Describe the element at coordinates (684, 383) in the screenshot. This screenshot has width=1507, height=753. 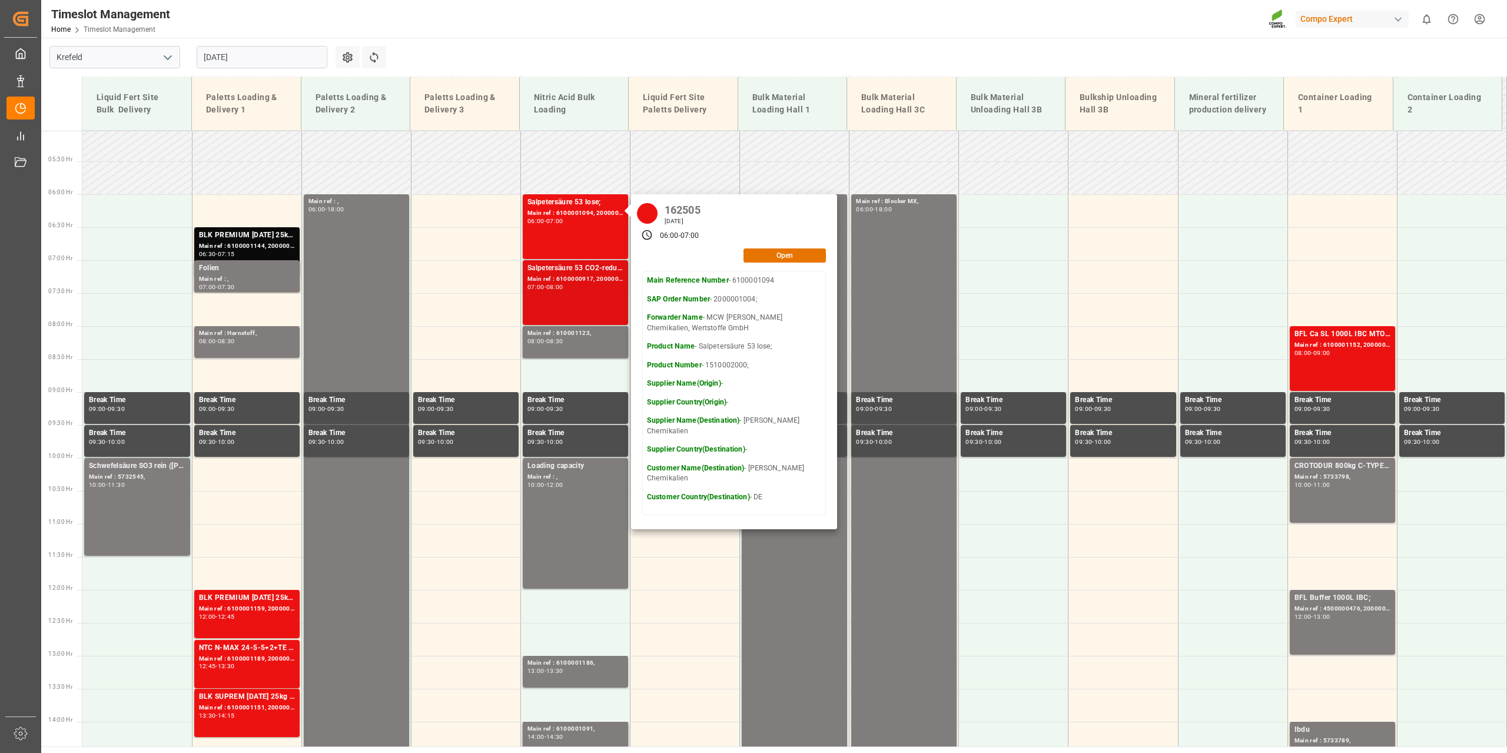
I see `strong: Supplier Name(Origin)` at that location.